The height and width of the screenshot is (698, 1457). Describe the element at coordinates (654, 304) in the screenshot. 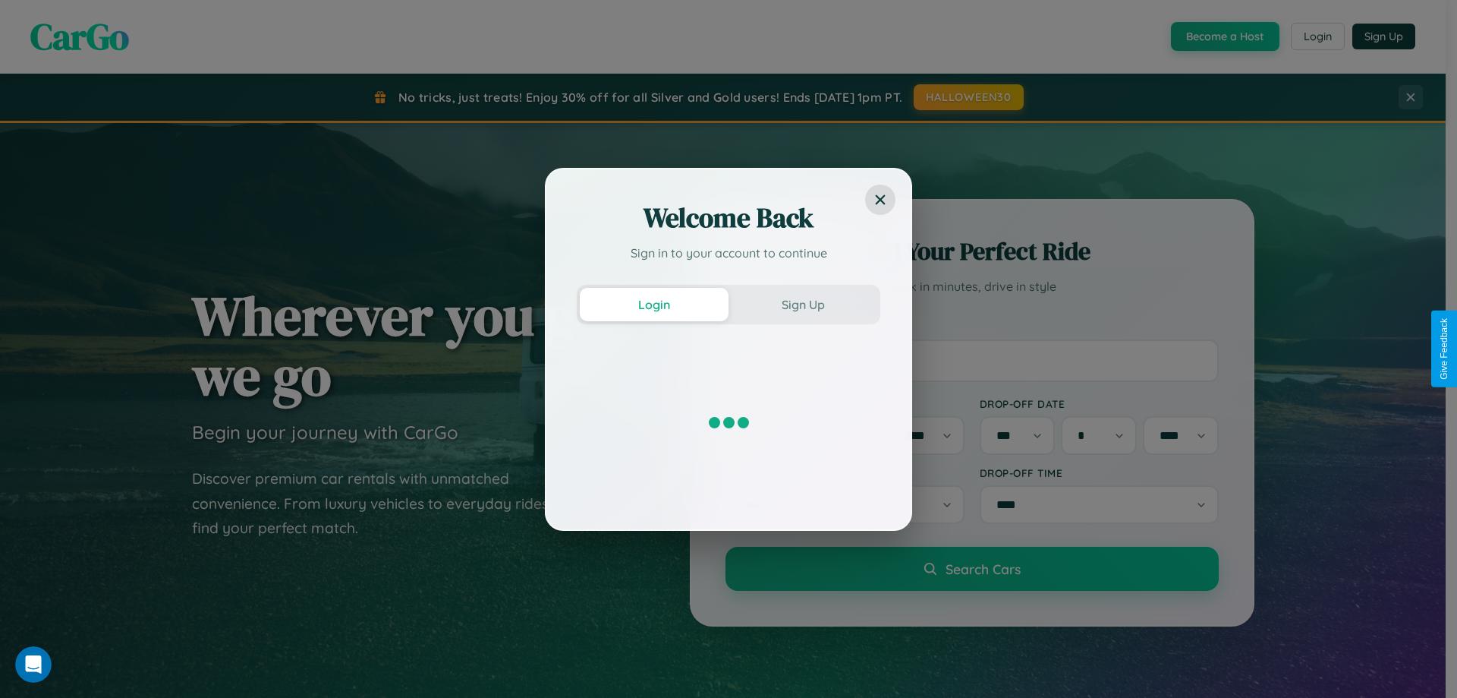

I see `button: Login` at that location.